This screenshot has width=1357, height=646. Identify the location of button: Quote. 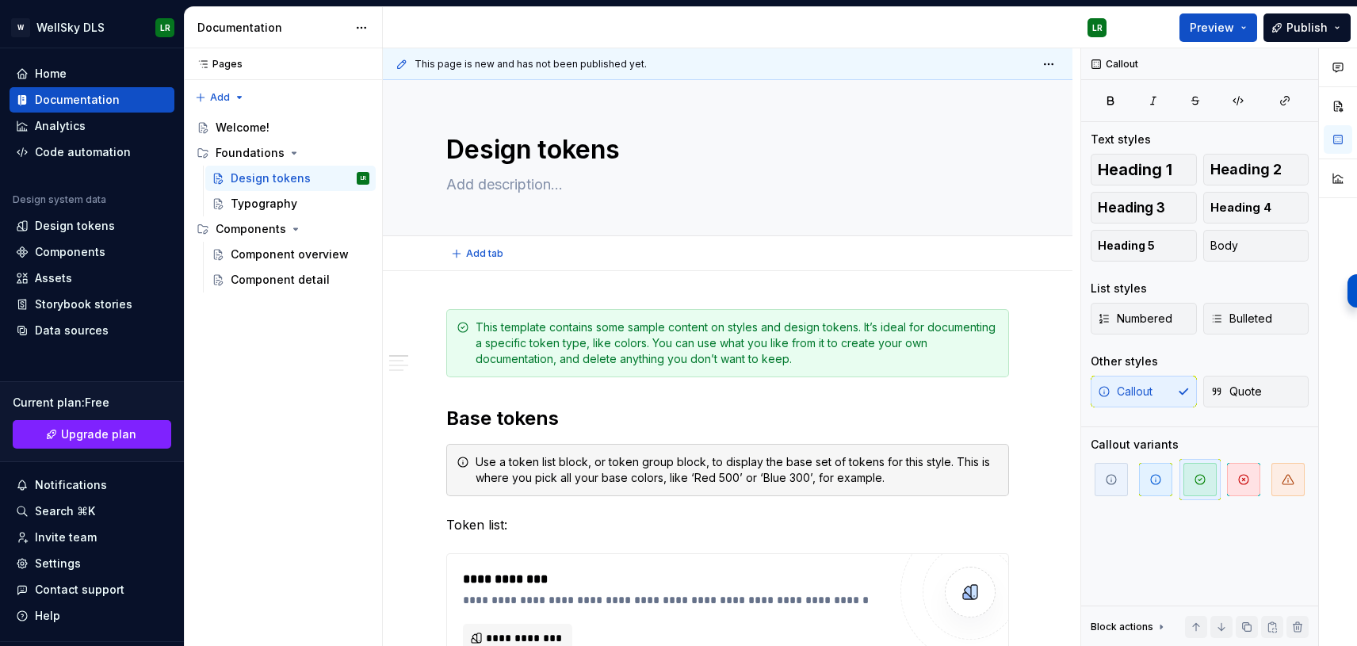
(1256, 391).